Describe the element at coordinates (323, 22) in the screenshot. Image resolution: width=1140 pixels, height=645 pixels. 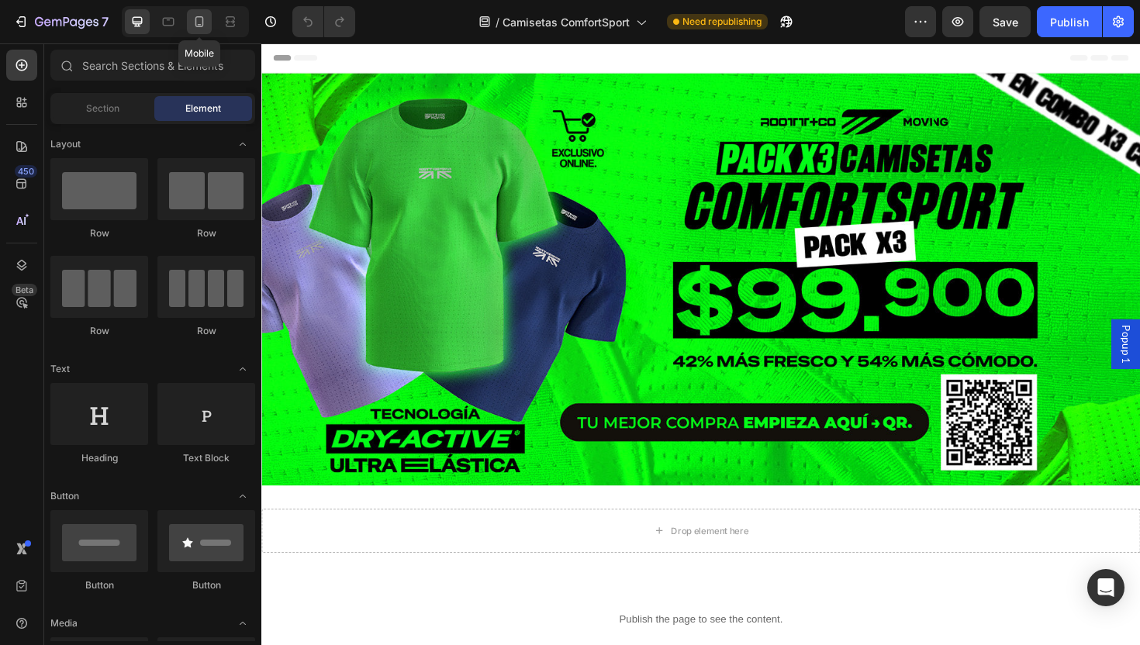
I see `div: Undo/Redo` at that location.